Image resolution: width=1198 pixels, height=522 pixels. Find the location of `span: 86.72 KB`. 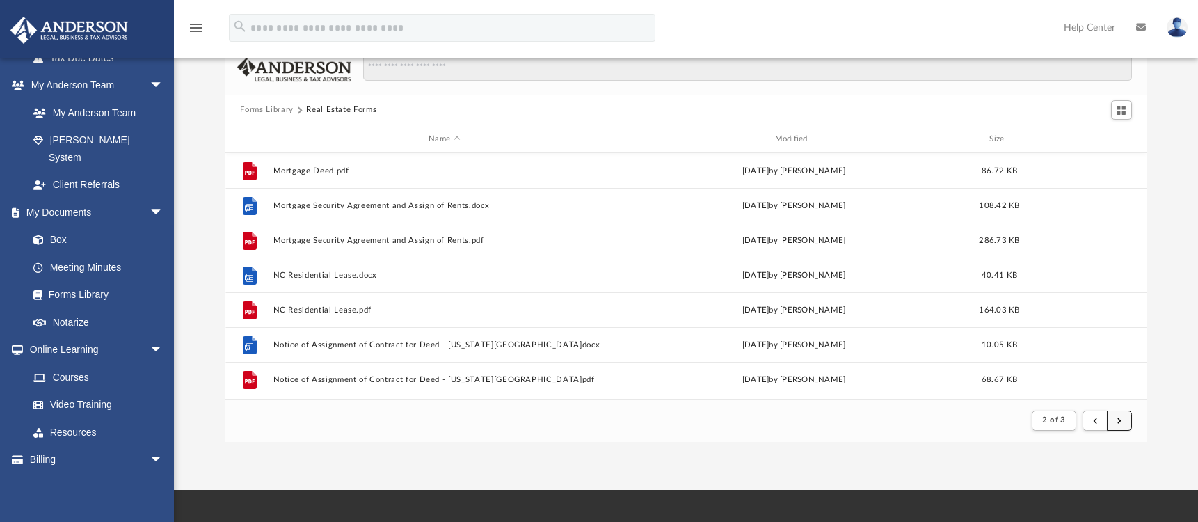

span: 86.72 KB is located at coordinates (999, 170).